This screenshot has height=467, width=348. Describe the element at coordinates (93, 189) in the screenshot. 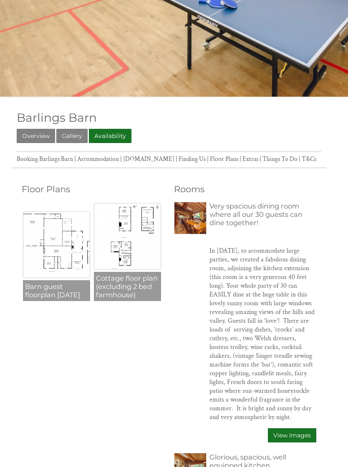

I see `h2: Floor Plans` at that location.